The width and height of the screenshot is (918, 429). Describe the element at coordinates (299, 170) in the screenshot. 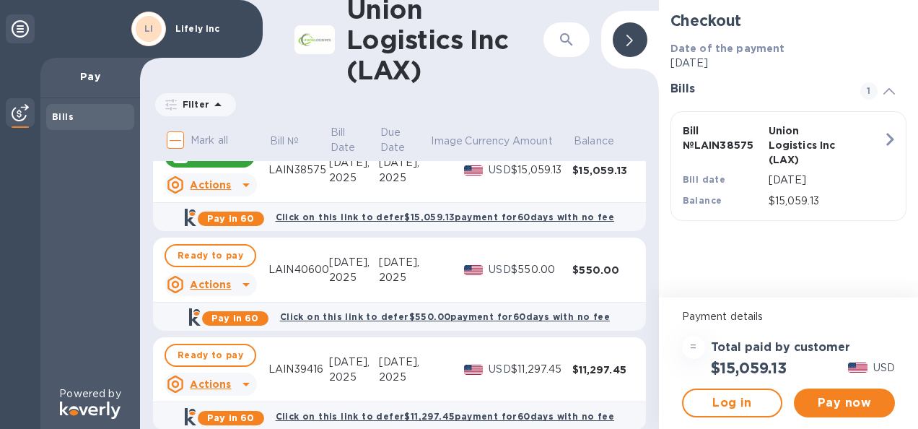

I see `div: LAIN38575` at that location.